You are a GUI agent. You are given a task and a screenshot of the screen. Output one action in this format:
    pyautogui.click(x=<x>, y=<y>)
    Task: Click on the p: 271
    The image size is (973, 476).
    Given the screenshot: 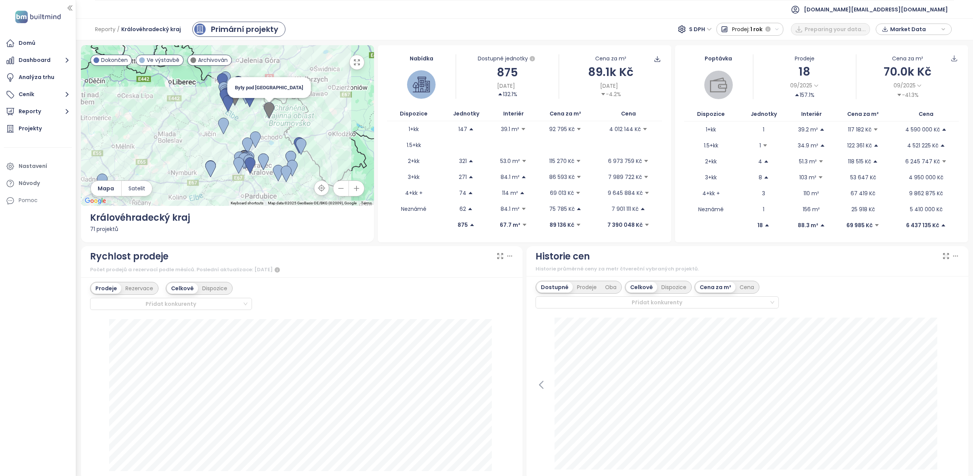 What is the action you would take?
    pyautogui.click(x=463, y=177)
    